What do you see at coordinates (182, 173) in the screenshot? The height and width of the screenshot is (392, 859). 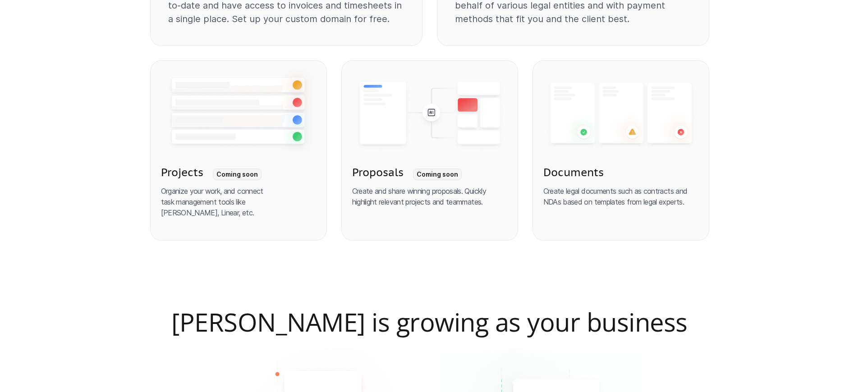 I see `h3: Projects` at bounding box center [182, 173].